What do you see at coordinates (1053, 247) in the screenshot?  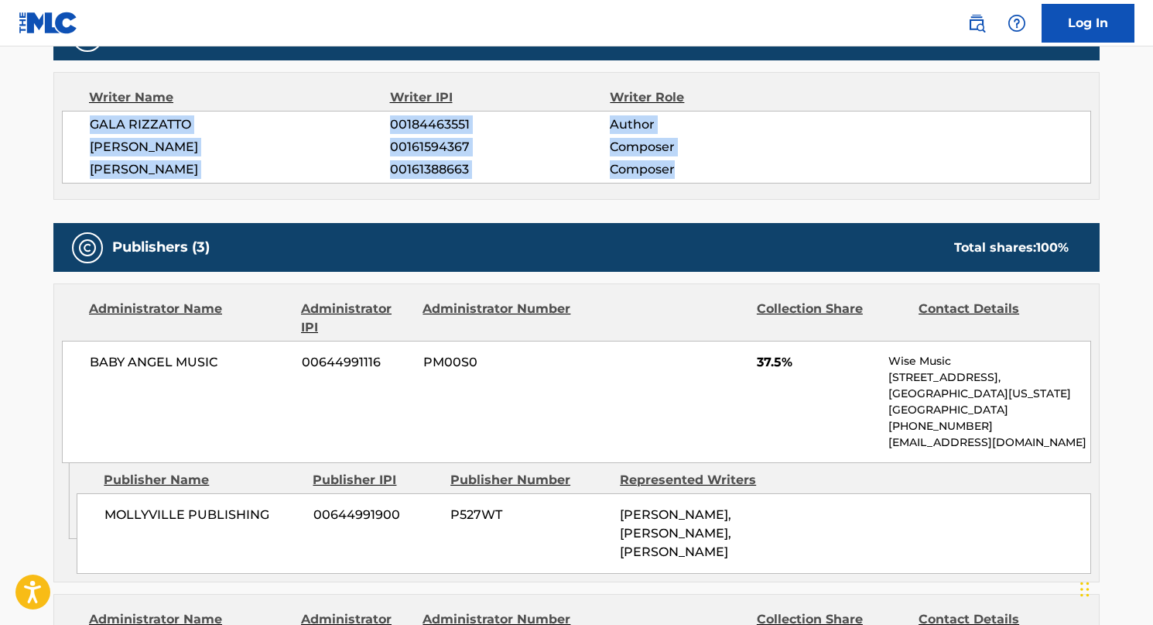 I see `span: 100 %` at bounding box center [1053, 247].